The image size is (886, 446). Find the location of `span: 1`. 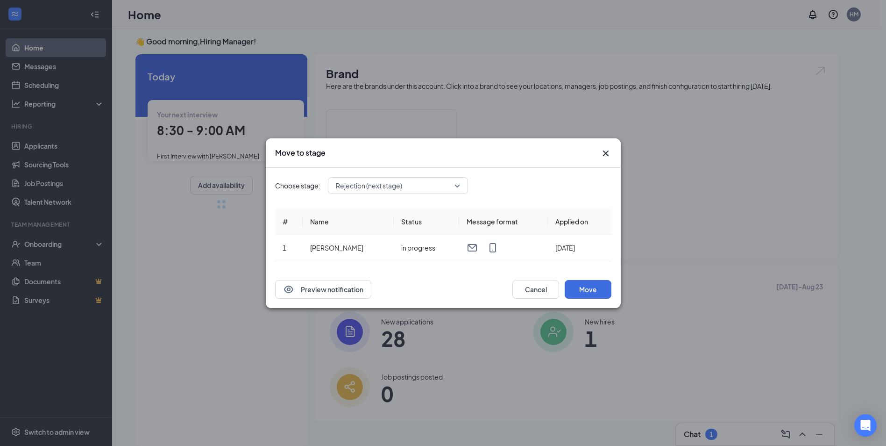

span: 1 is located at coordinates (284, 248).